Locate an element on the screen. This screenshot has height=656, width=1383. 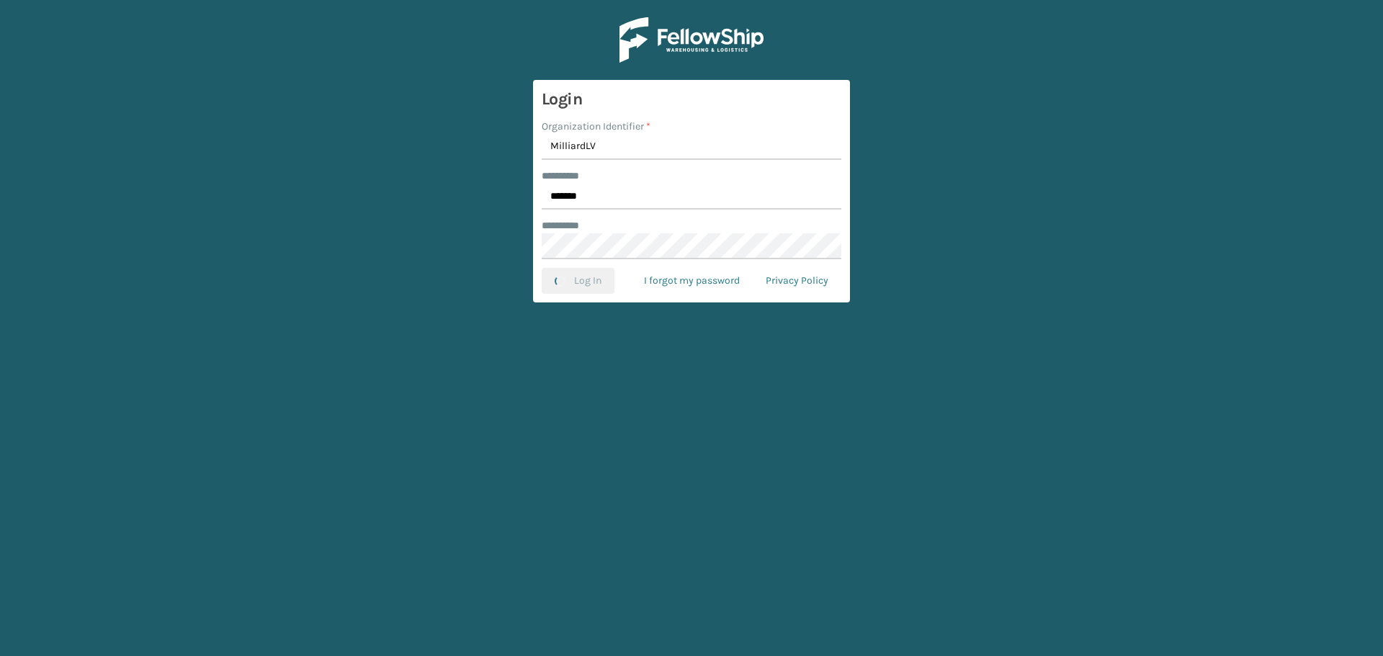
h3: Login is located at coordinates (692, 99).